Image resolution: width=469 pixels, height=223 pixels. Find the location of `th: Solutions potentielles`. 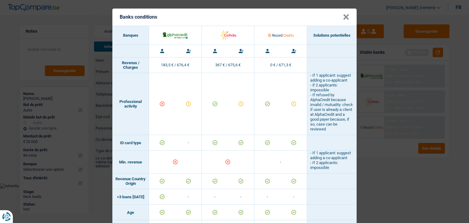

th: Solutions potentielles is located at coordinates (332, 35).